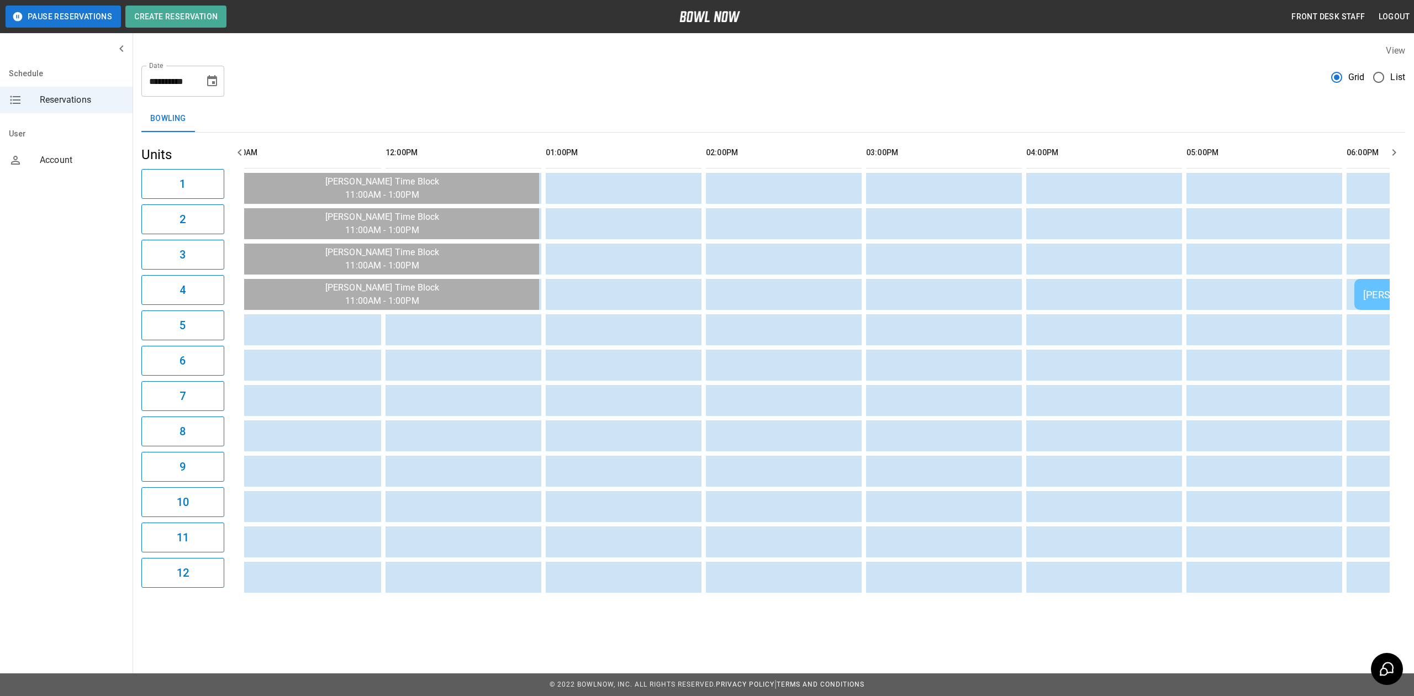  I want to click on button: Create Reservation, so click(176, 17).